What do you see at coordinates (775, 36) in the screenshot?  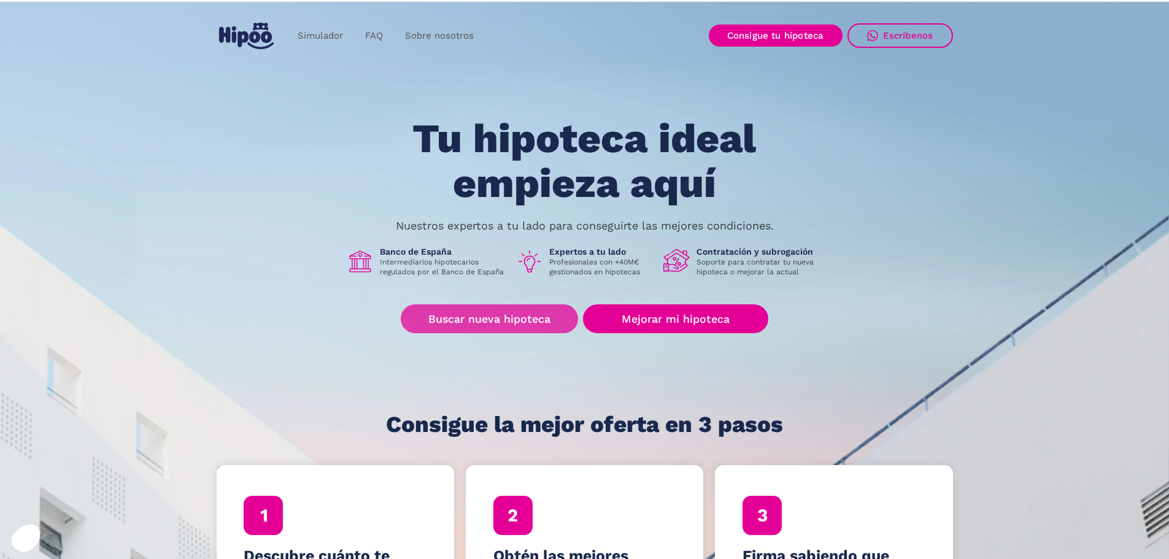 I see `a: Consigue tu hipoteca` at bounding box center [775, 36].